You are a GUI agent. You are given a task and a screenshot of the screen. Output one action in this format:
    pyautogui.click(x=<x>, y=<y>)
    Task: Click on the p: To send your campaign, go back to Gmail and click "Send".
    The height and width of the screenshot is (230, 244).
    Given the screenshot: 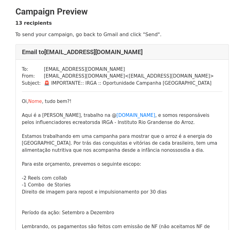 What is the action you would take?
    pyautogui.click(x=122, y=34)
    